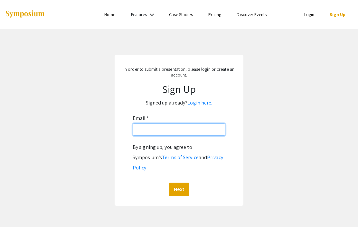  What do you see at coordinates (181, 14) in the screenshot?
I see `a: Case Studies` at bounding box center [181, 14].